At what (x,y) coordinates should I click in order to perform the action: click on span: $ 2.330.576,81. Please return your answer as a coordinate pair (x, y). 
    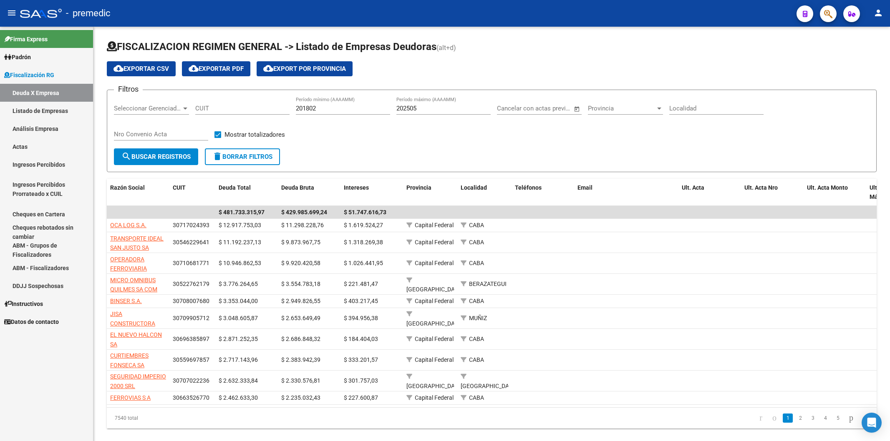
    Looking at the image, I should click on (301, 381).